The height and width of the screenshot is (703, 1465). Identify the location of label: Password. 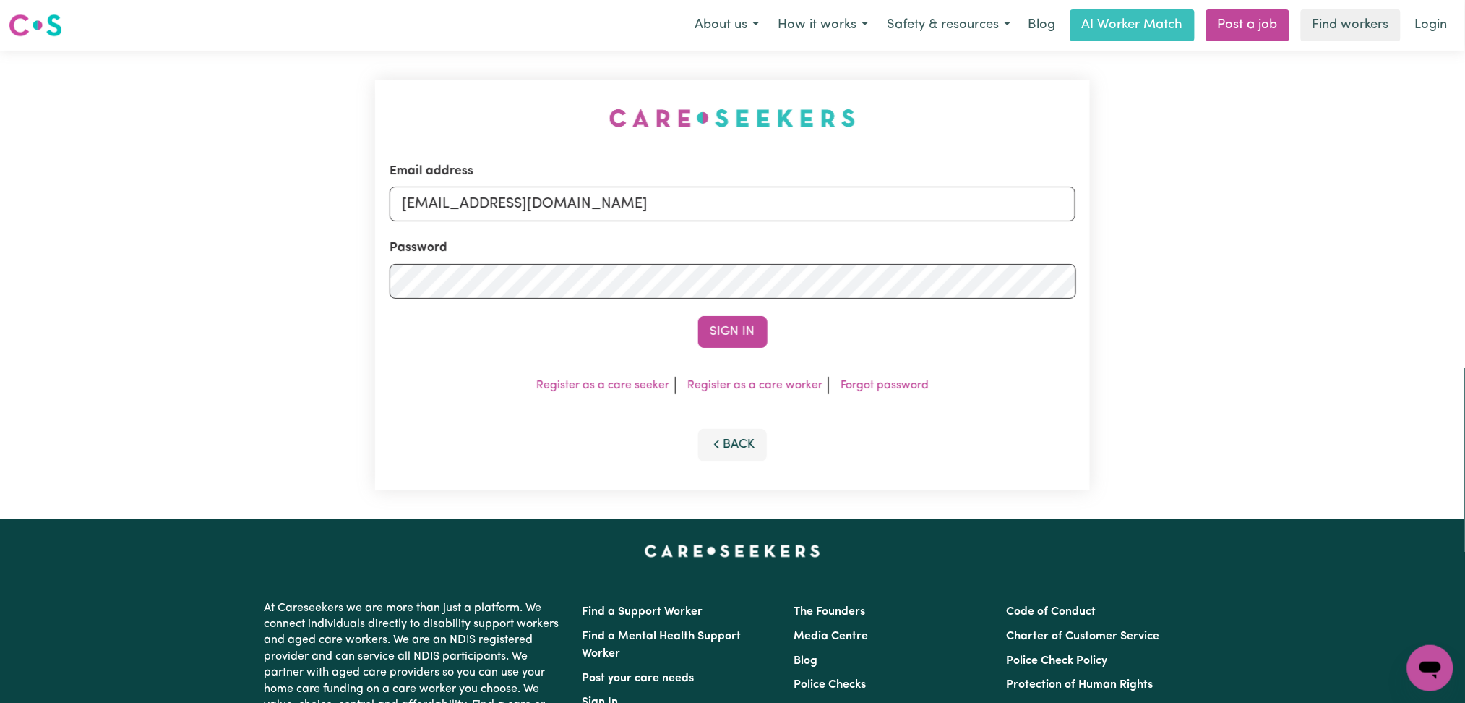
(419, 248).